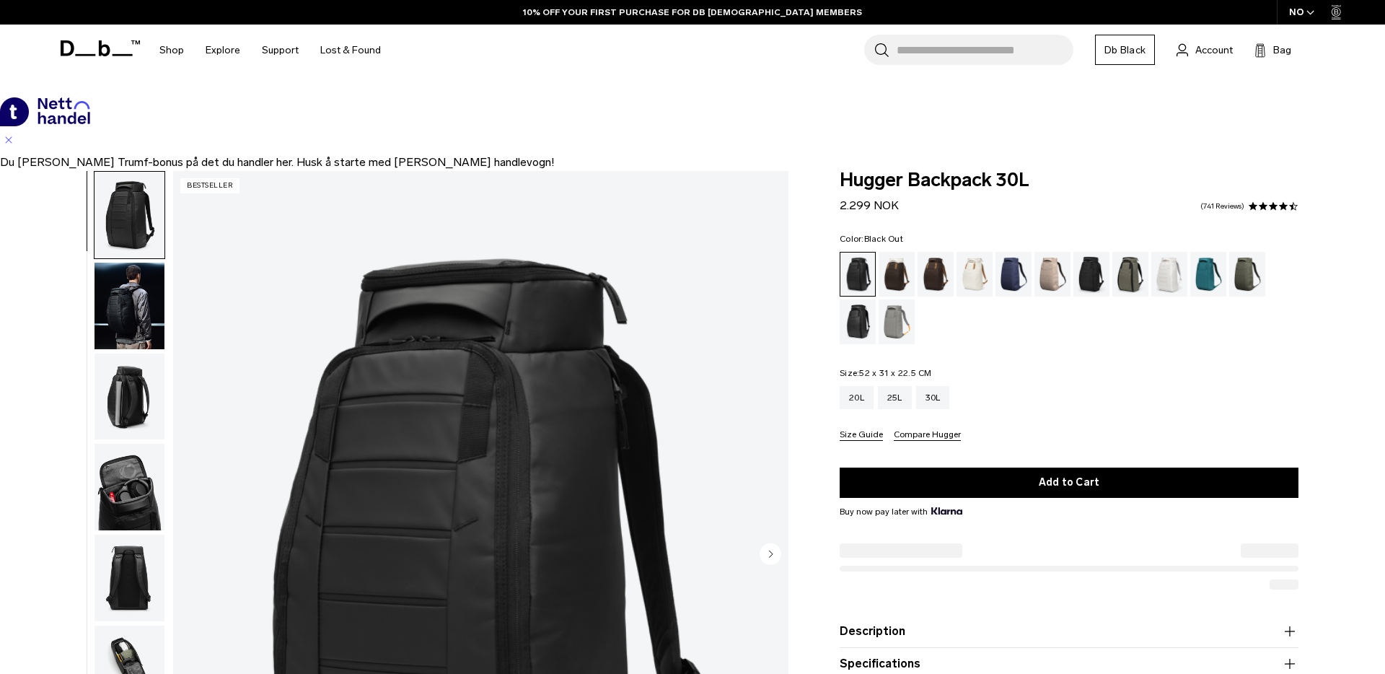 This screenshot has height=674, width=1385. Describe the element at coordinates (210, 185) in the screenshot. I see `p: Bestseller` at that location.